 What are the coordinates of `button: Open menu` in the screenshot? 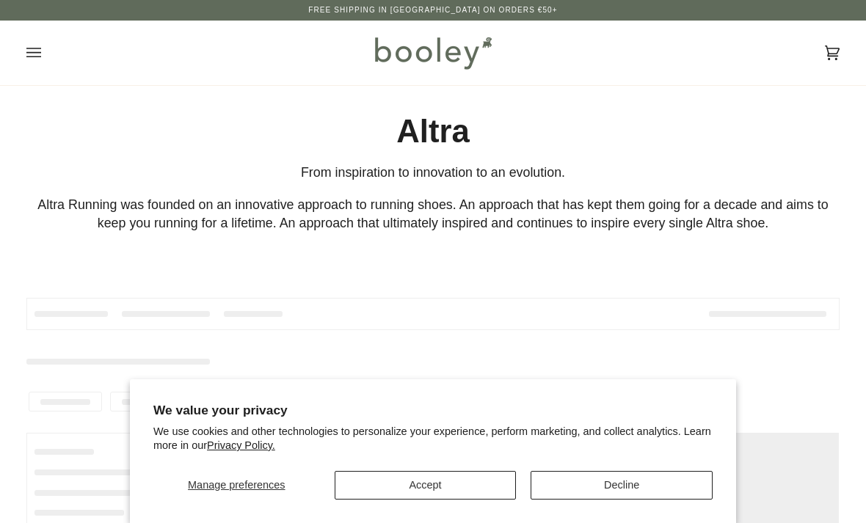 It's located at (48, 53).